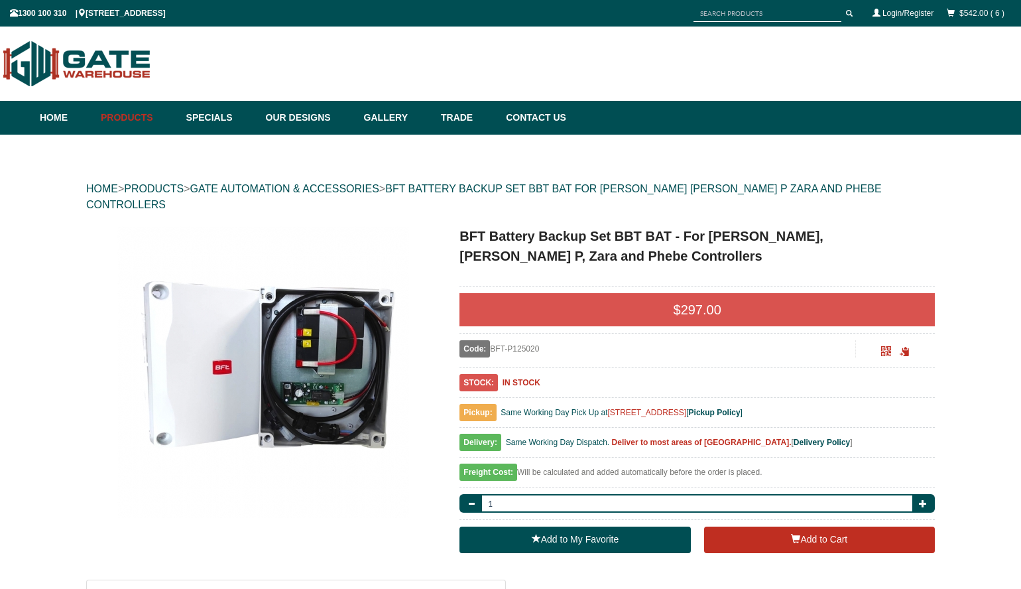 Image resolution: width=1021 pixels, height=589 pixels. I want to click on a: Specials, so click(219, 117).